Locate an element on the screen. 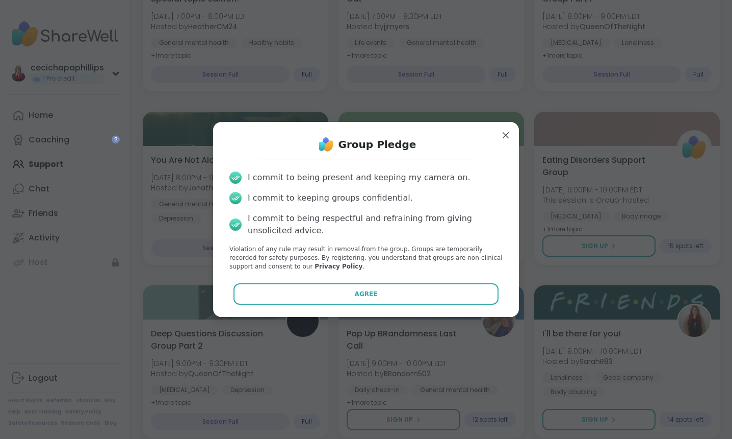 The width and height of the screenshot is (732, 439). h1: Group Pledge is located at coordinates (377, 144).